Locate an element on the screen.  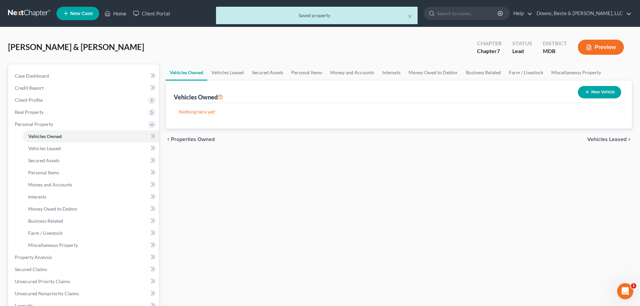
div: Vehicles Owned is located at coordinates (198, 97).